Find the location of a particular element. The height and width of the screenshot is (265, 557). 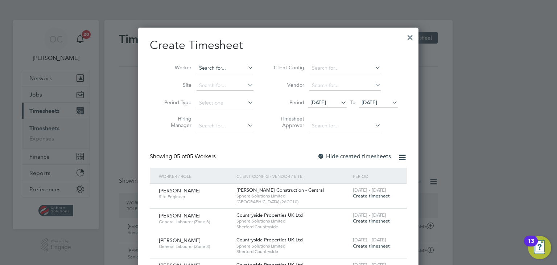

label: Period is located at coordinates (288, 102).